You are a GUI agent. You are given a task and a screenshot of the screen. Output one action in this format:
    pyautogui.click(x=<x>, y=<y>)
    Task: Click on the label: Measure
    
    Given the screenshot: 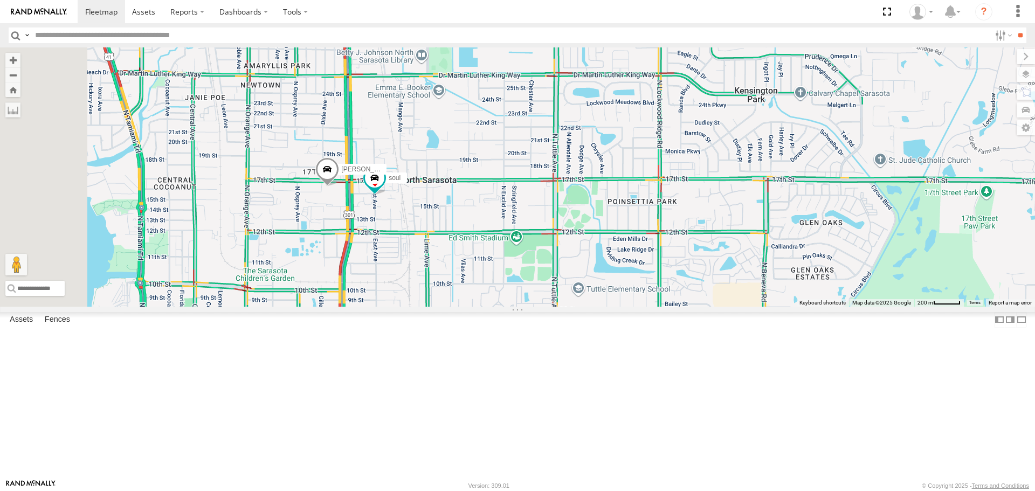 What is the action you would take?
    pyautogui.click(x=13, y=110)
    